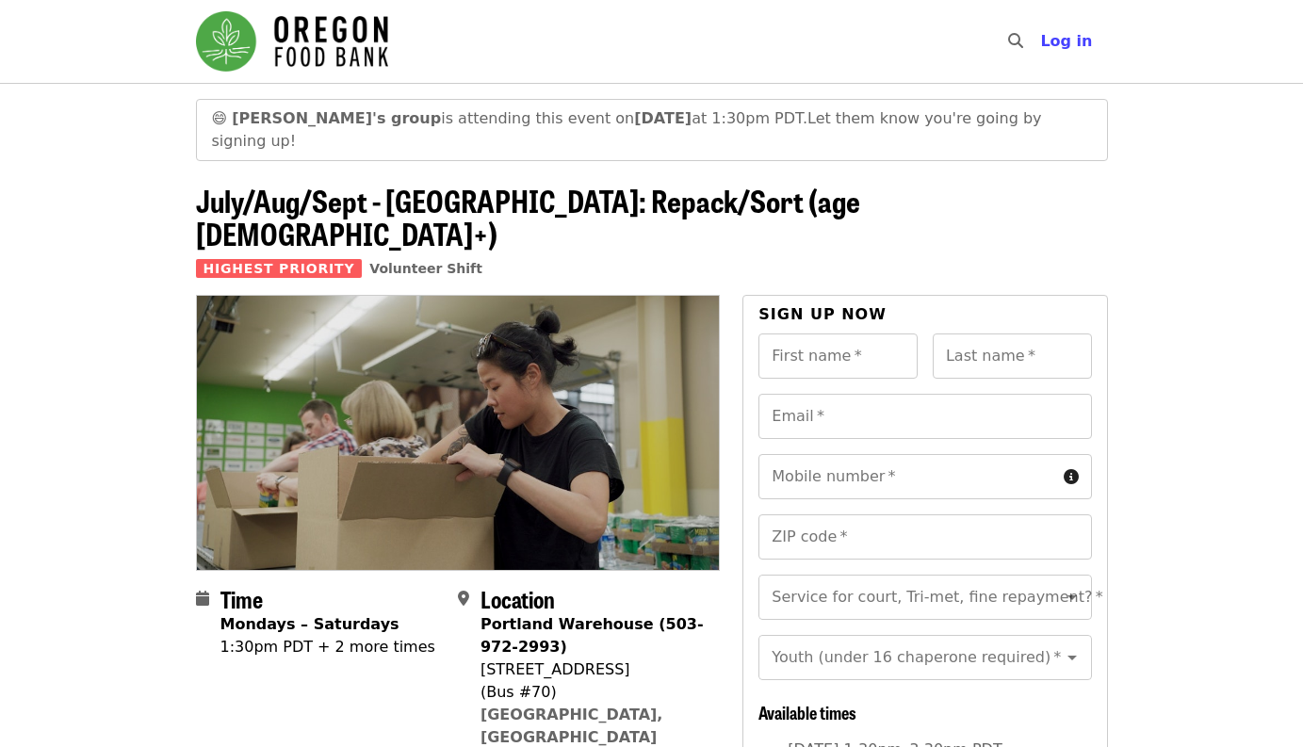  I want to click on a: Volunteer Shift, so click(426, 268).